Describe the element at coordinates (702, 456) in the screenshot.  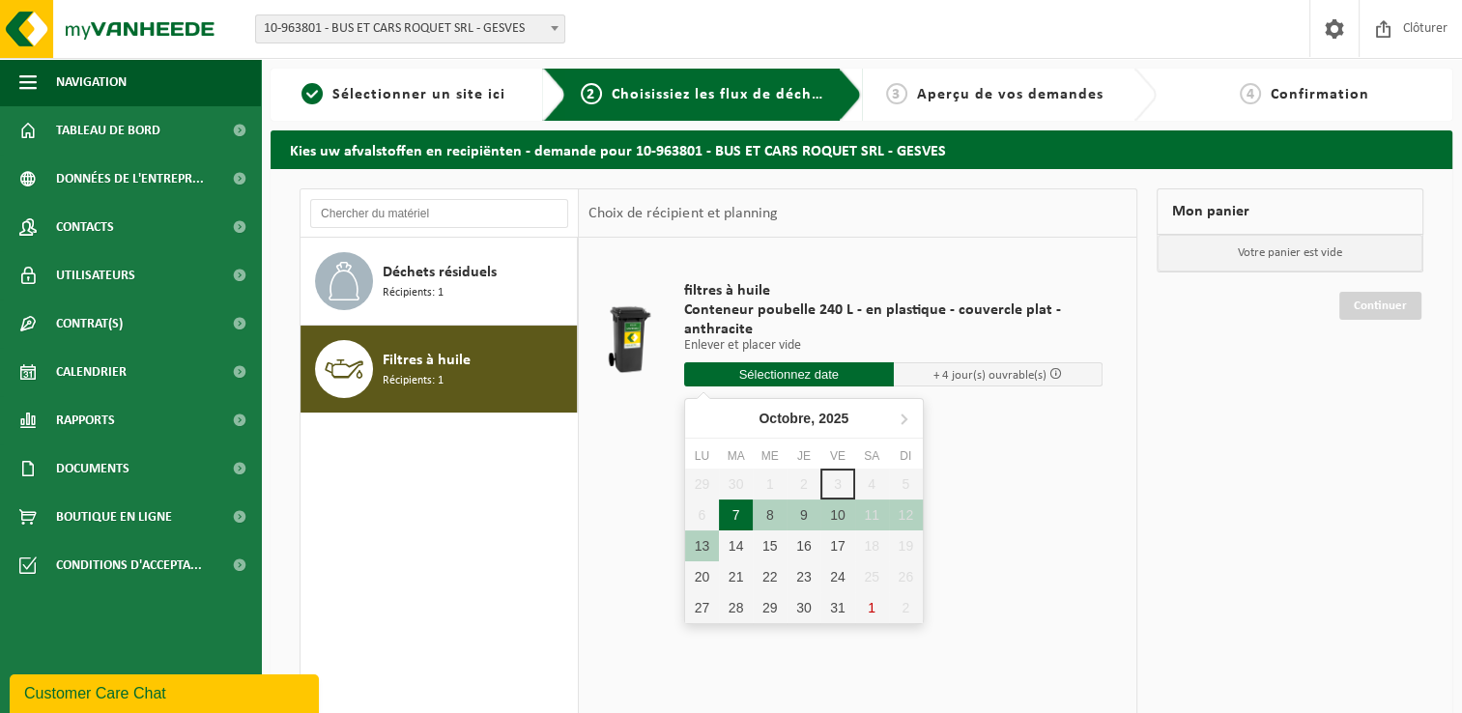
I see `div: Lu` at that location.